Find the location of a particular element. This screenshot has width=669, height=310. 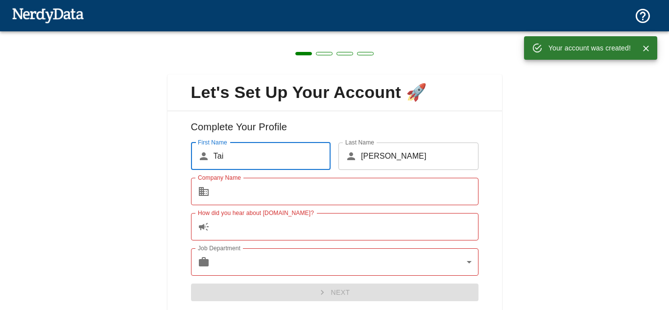

label: First Name is located at coordinates (212, 142).